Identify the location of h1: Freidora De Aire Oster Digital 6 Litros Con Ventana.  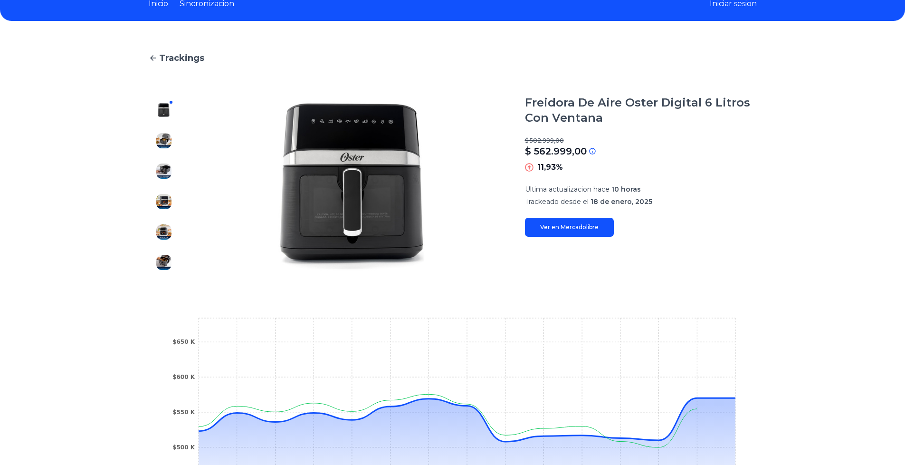
(641, 110).